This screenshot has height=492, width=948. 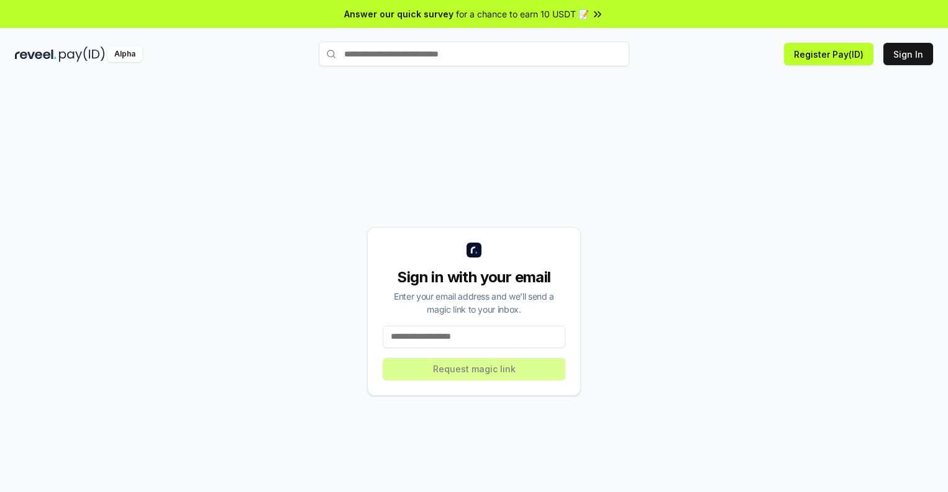 What do you see at coordinates (125, 54) in the screenshot?
I see `div: Alpha` at bounding box center [125, 54].